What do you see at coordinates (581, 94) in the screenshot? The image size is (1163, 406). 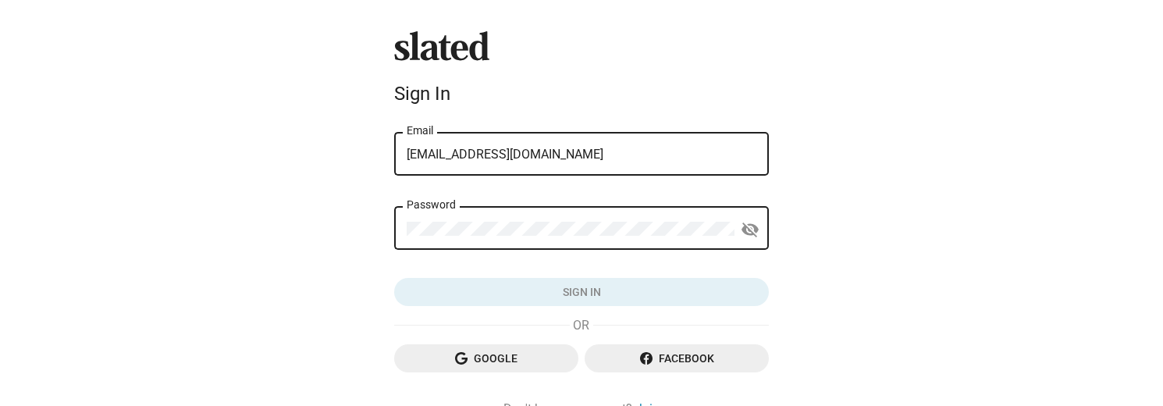 I see `div: Sign In` at bounding box center [581, 94].